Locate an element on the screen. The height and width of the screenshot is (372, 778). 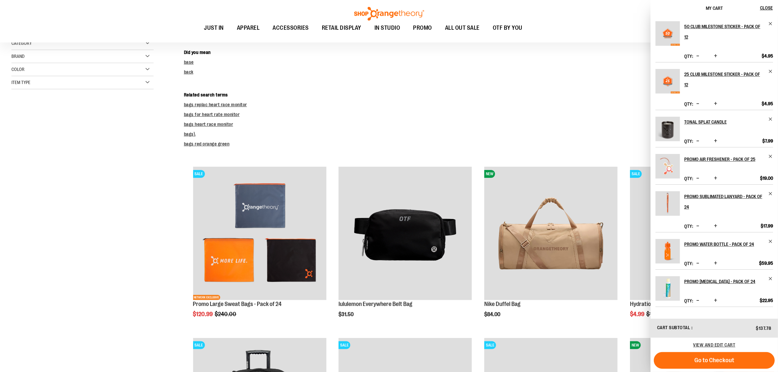
img: Product image for Large Sweat Bags - Pack of 24 is located at coordinates (260, 233).